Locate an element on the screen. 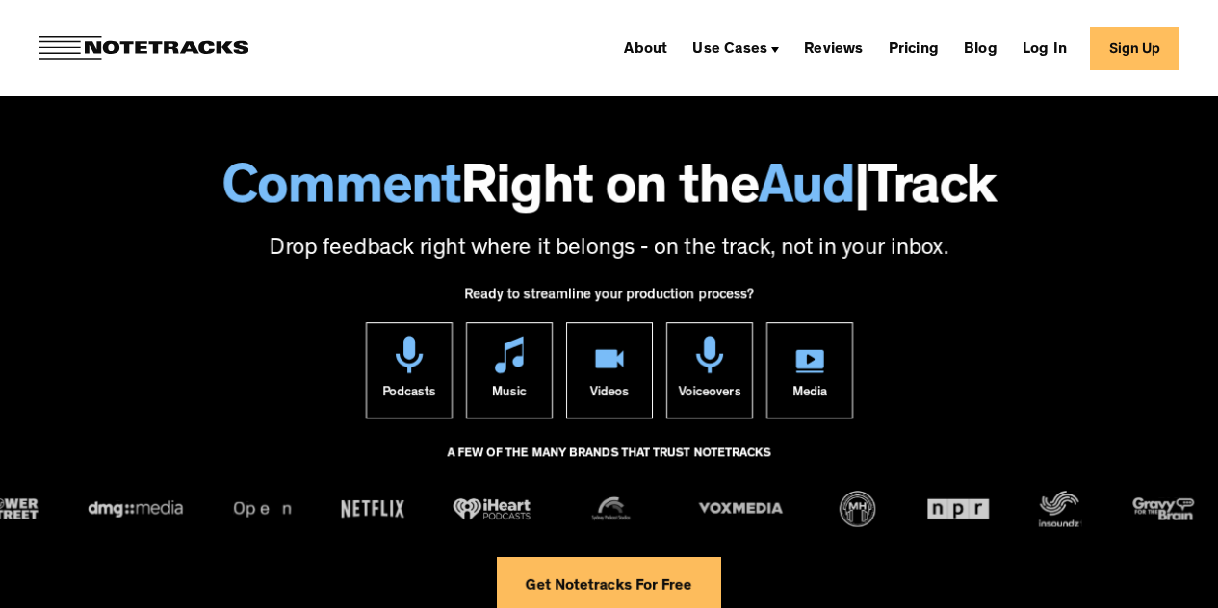  span: Comment is located at coordinates (341, 192).